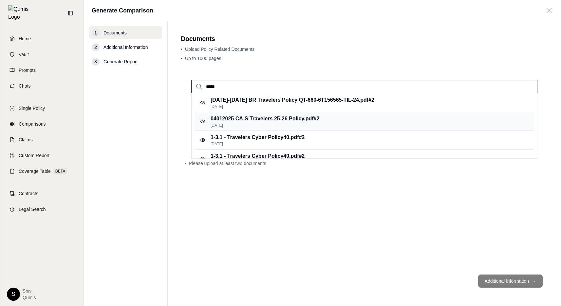 The height and width of the screenshot is (306, 561). Describe the element at coordinates (42, 209) in the screenshot. I see `a: Legal Search` at that location.